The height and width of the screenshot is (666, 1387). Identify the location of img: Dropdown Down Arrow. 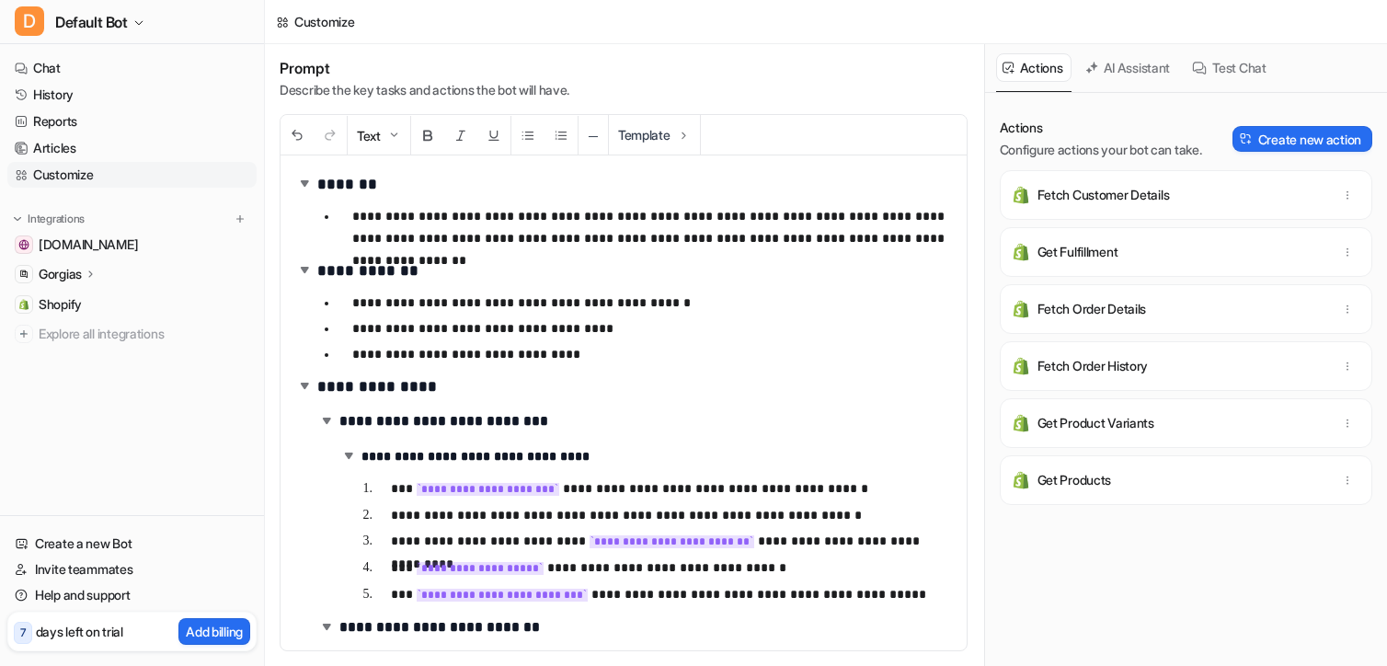
(394, 135).